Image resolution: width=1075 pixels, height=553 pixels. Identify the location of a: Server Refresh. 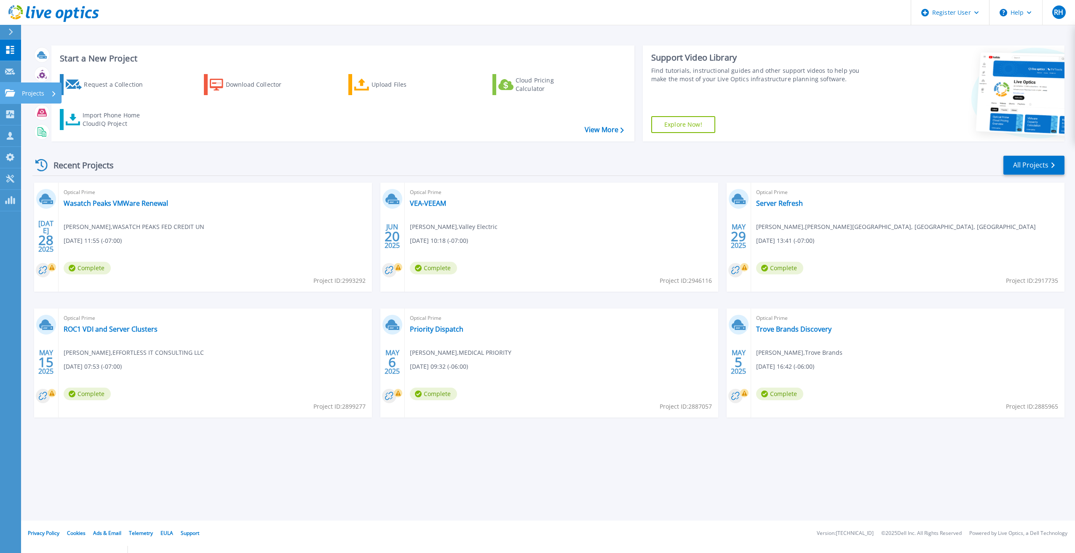
(779, 203).